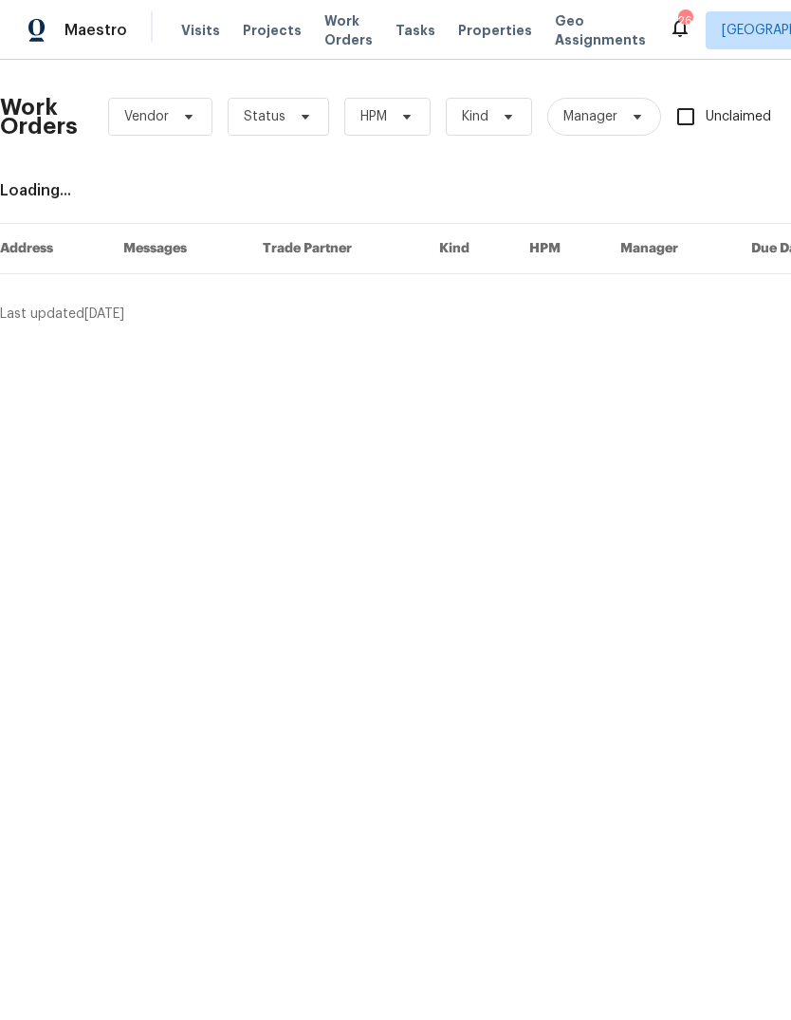 This screenshot has width=791, height=1020. What do you see at coordinates (272, 30) in the screenshot?
I see `span: Projects` at bounding box center [272, 30].